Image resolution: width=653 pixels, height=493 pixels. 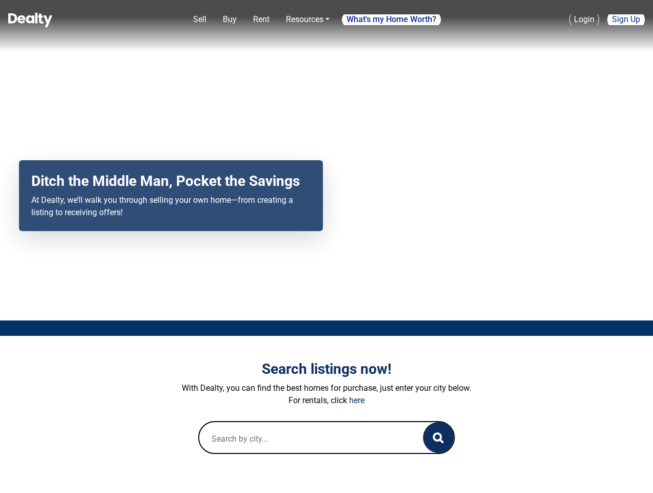 What do you see at coordinates (584, 20) in the screenshot?
I see `a: Login` at bounding box center [584, 20].